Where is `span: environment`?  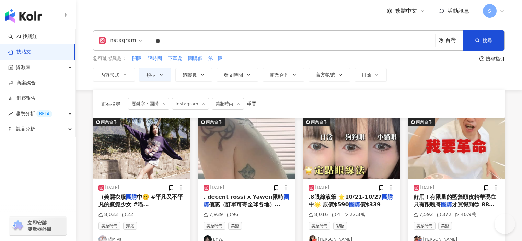
span: environment is located at coordinates (440, 40).